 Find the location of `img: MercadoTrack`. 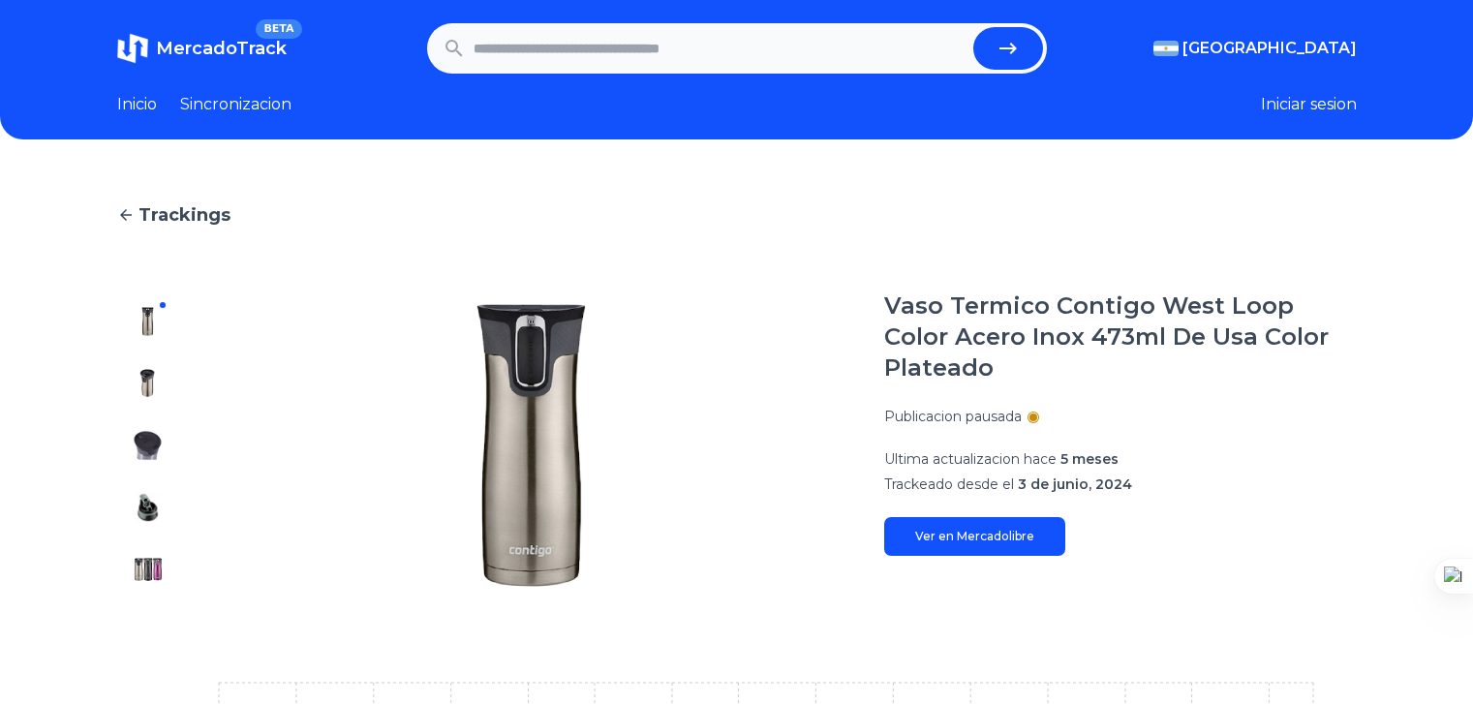

img: MercadoTrack is located at coordinates (133, 48).